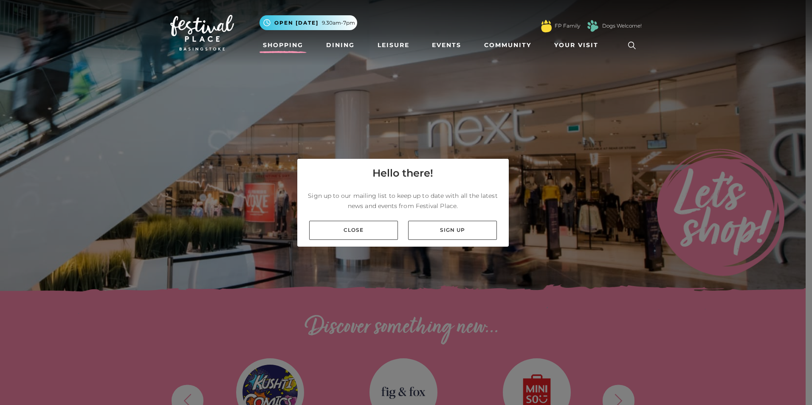  What do you see at coordinates (507, 45) in the screenshot?
I see `a: Community` at bounding box center [507, 45].